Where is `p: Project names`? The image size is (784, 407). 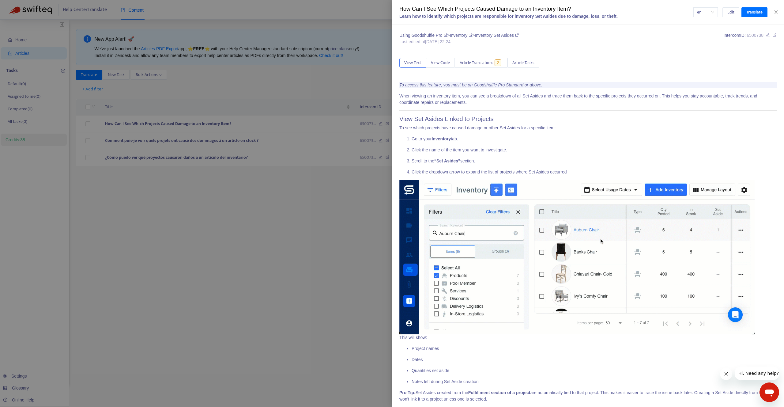 p: Project names is located at coordinates (594, 348).